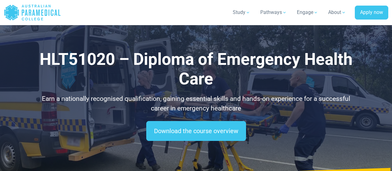 The height and width of the screenshot is (171, 392). I want to click on a: Apply now, so click(372, 13).